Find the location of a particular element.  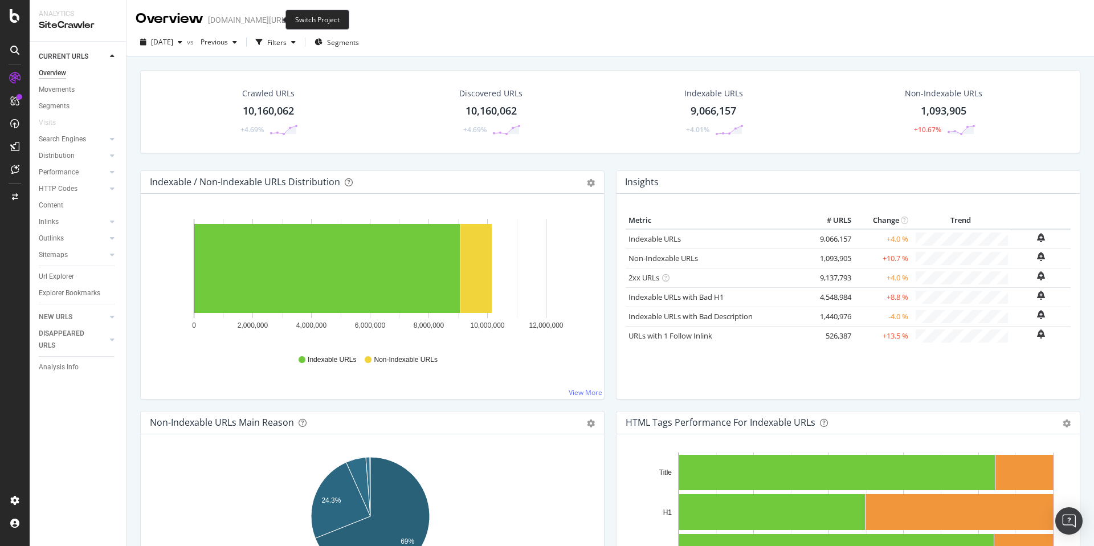

text: 12,000,000 is located at coordinates (546, 325).